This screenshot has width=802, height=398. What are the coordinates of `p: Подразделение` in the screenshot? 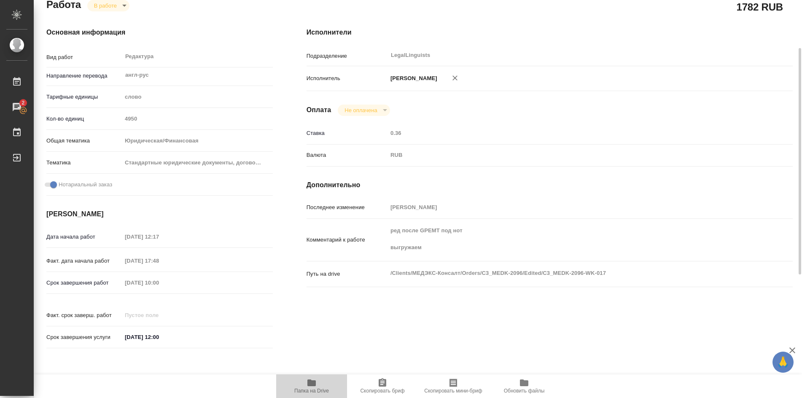 It's located at (347, 56).